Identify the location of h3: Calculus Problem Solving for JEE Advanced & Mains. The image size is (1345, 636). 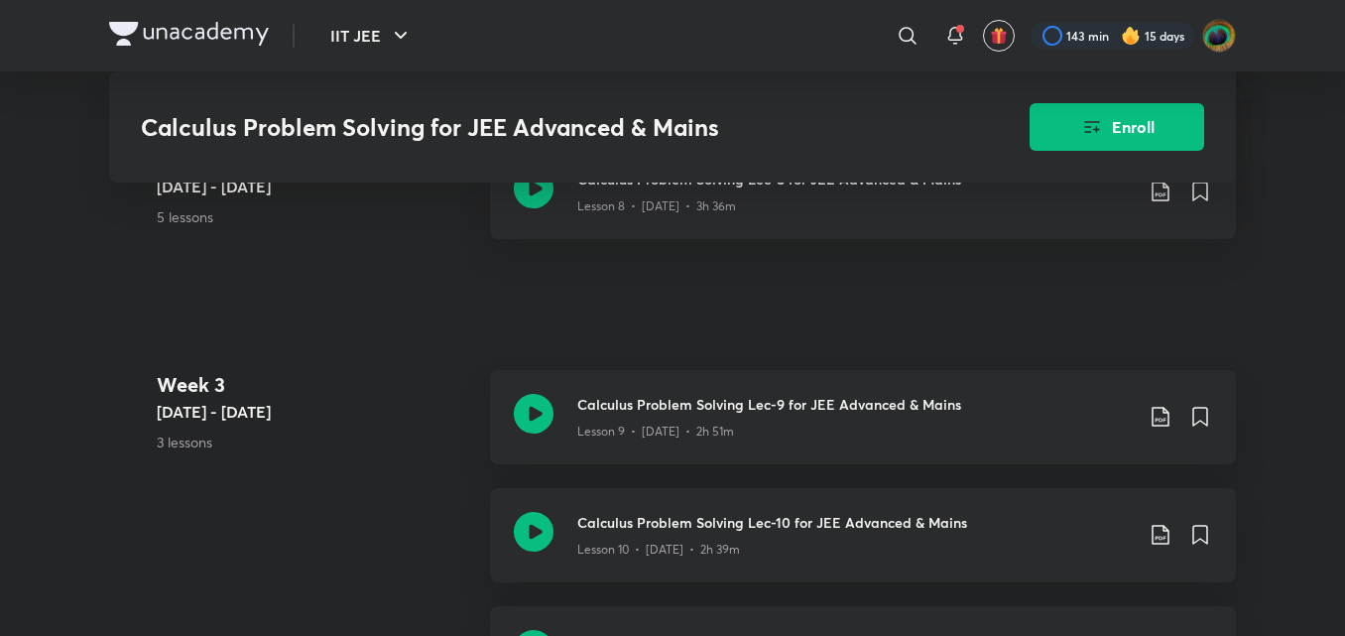
(529, 127).